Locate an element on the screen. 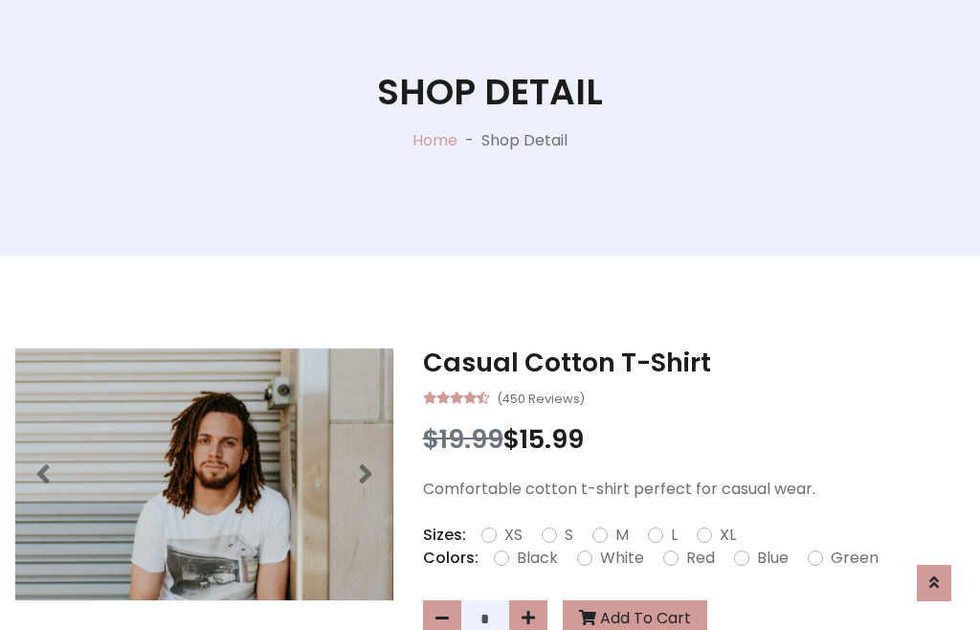 This screenshot has width=980, height=630. label: XS is located at coordinates (513, 535).